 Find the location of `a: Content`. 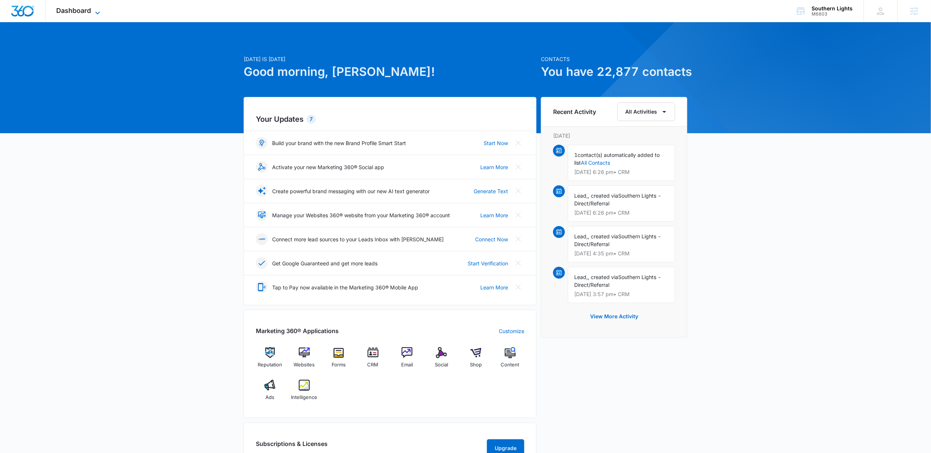

a: Content is located at coordinates (510, 360).